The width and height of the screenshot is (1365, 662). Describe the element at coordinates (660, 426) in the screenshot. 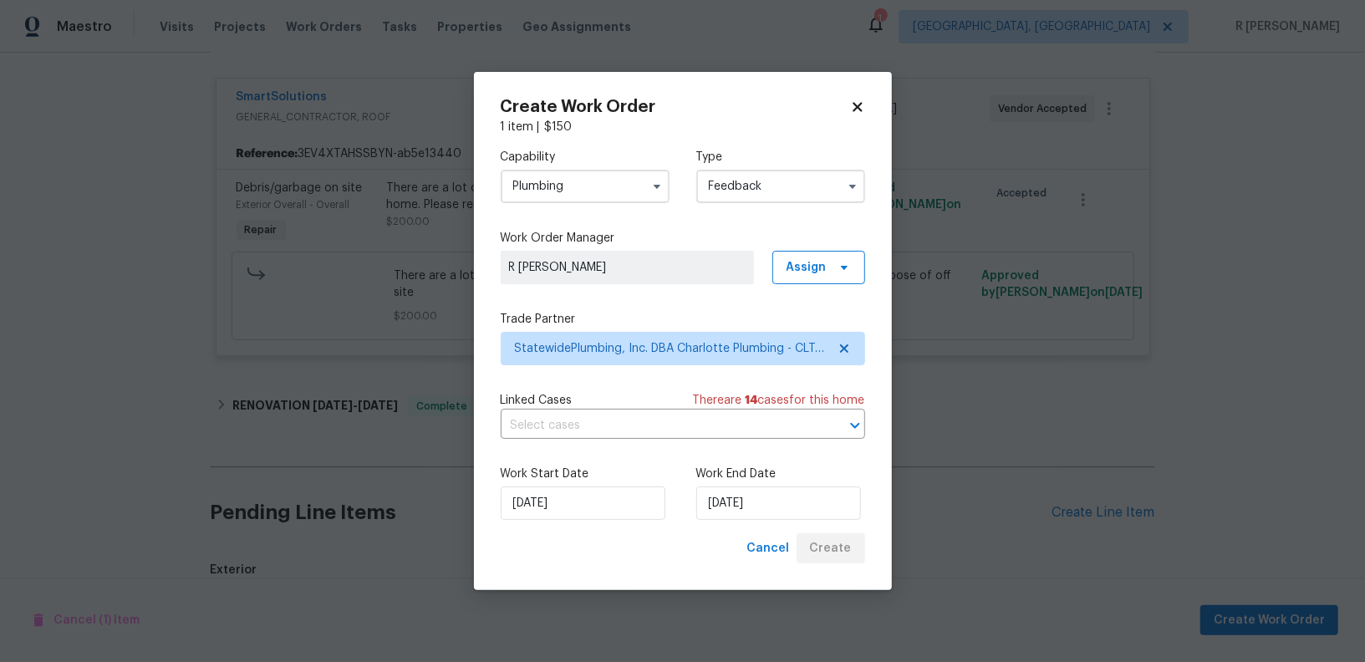

I see `input: Select cases` at that location.